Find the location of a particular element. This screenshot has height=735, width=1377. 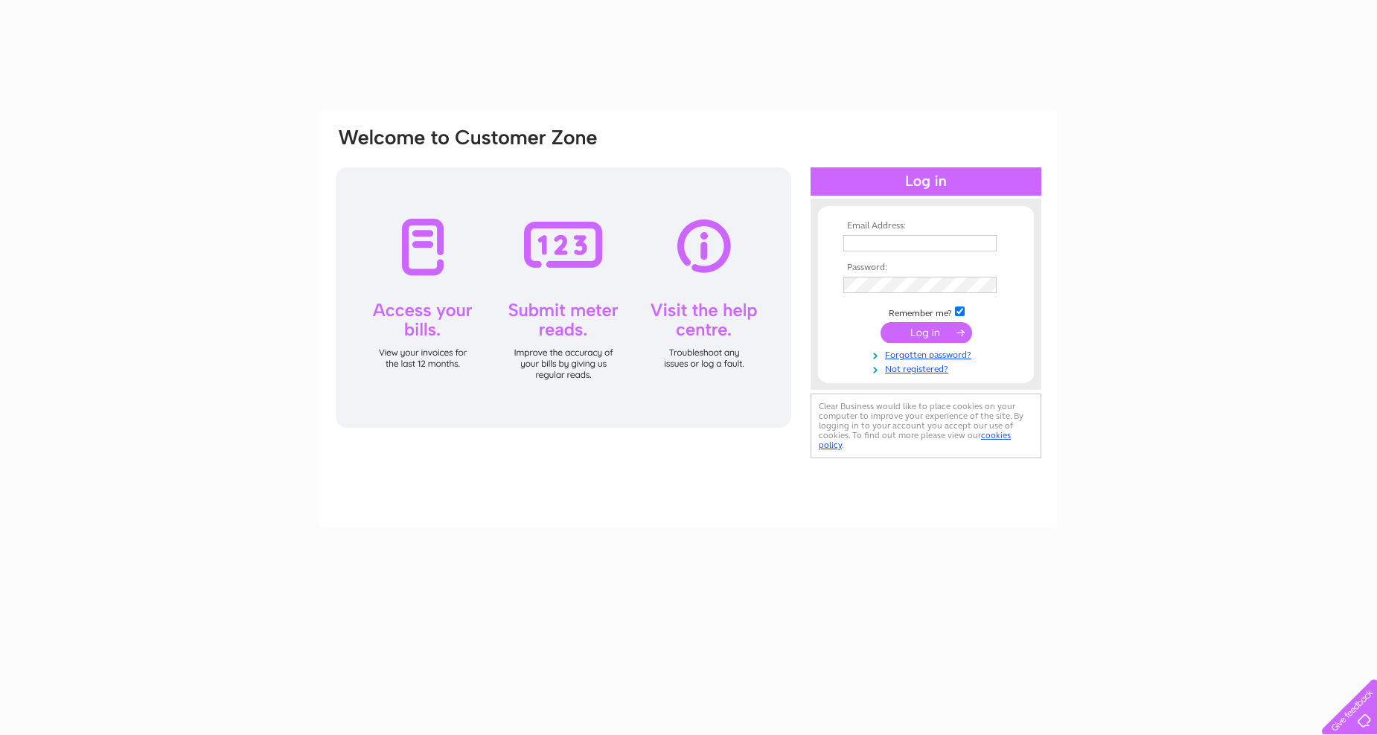

input: Submit is located at coordinates (926, 333).